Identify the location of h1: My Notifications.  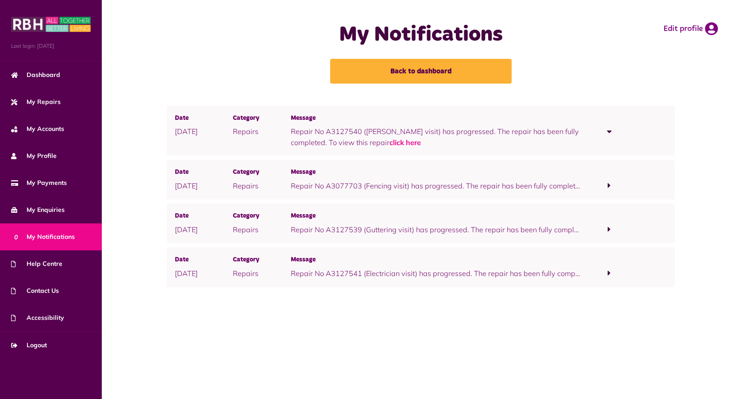
(421, 35).